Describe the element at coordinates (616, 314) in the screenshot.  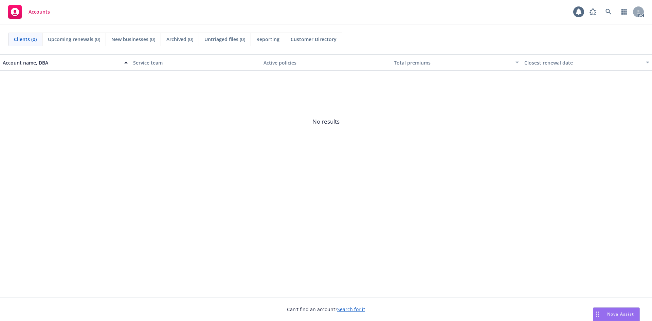
I see `button: Nova Assist` at that location.